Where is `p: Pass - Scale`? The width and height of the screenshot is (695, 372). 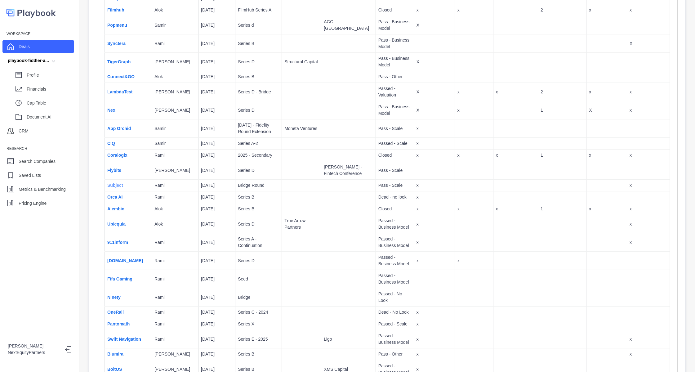
p: Pass - Scale is located at coordinates (395, 170).